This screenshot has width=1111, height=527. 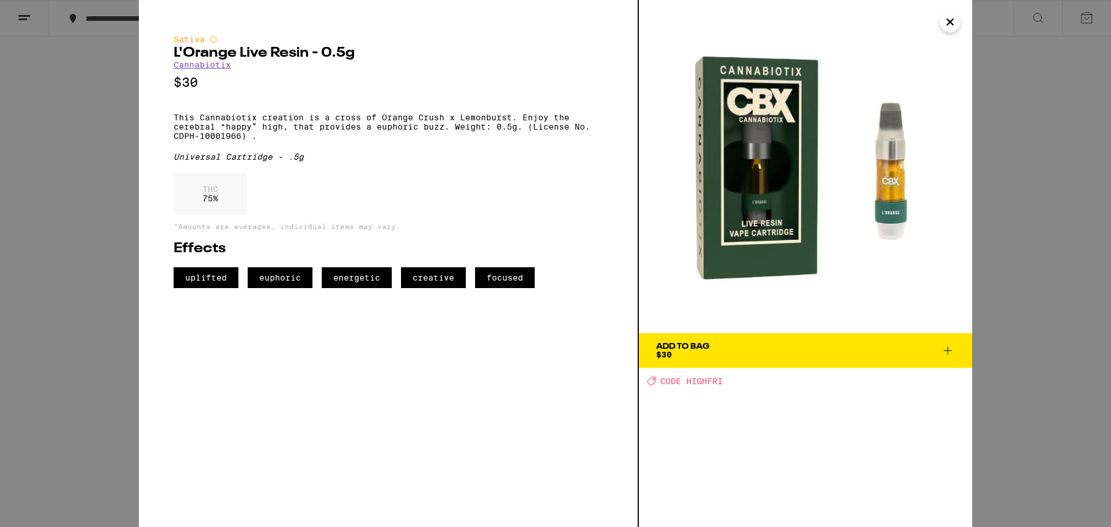 I want to click on span: focused, so click(x=505, y=278).